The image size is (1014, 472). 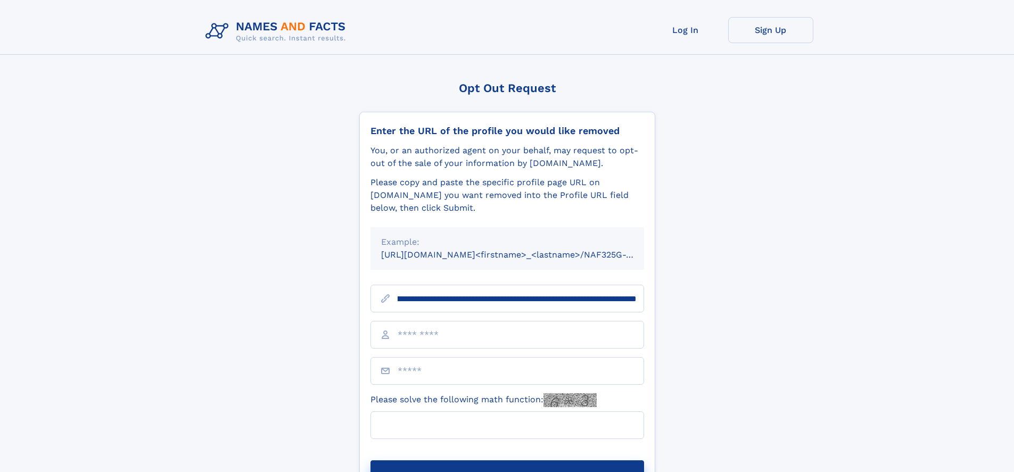 I want to click on div: You, or an authorized agent on your behalf, may request to opt-out of the sale of your informatio..., so click(x=507, y=157).